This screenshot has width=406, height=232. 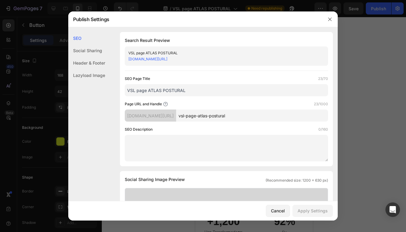 I want to click on span: TRANSFORMACION POSTURAL, so click(x=59, y=172).